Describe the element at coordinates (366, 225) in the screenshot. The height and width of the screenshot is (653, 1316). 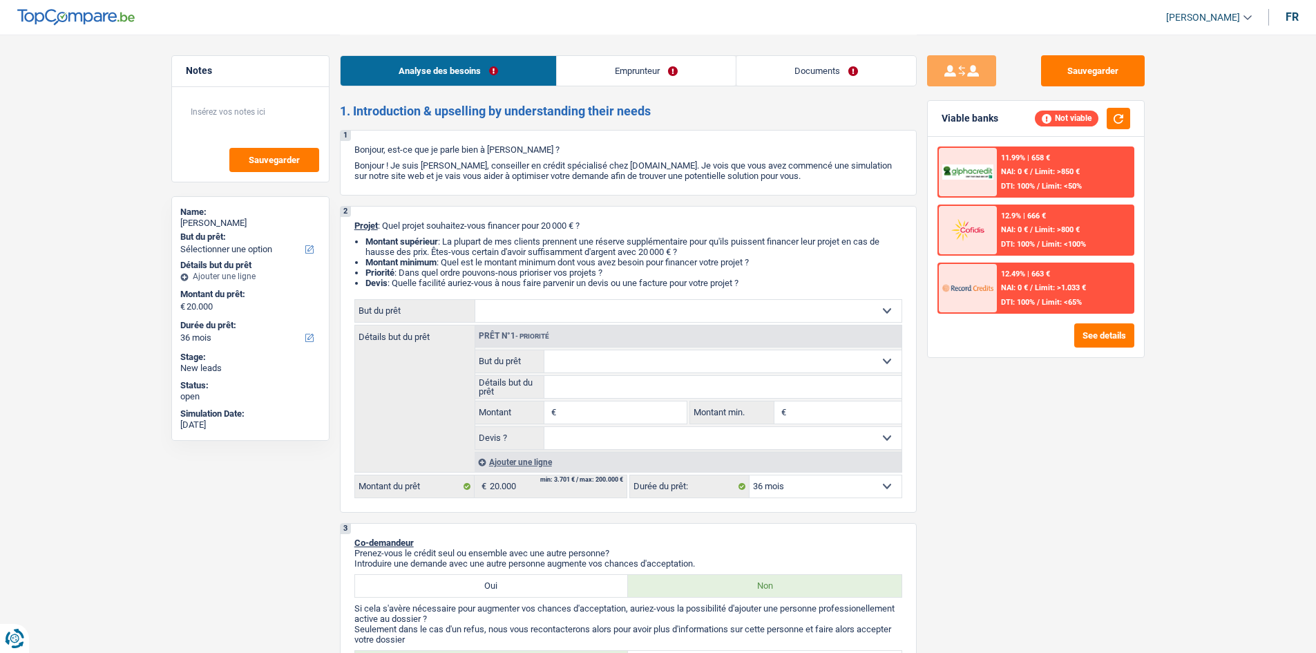
I see `span: Projet` at that location.